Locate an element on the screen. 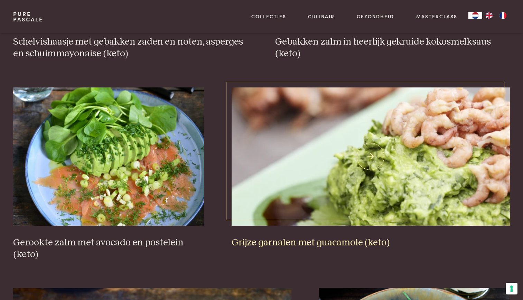 The height and width of the screenshot is (300, 523). a: PurePascale is located at coordinates (28, 17).